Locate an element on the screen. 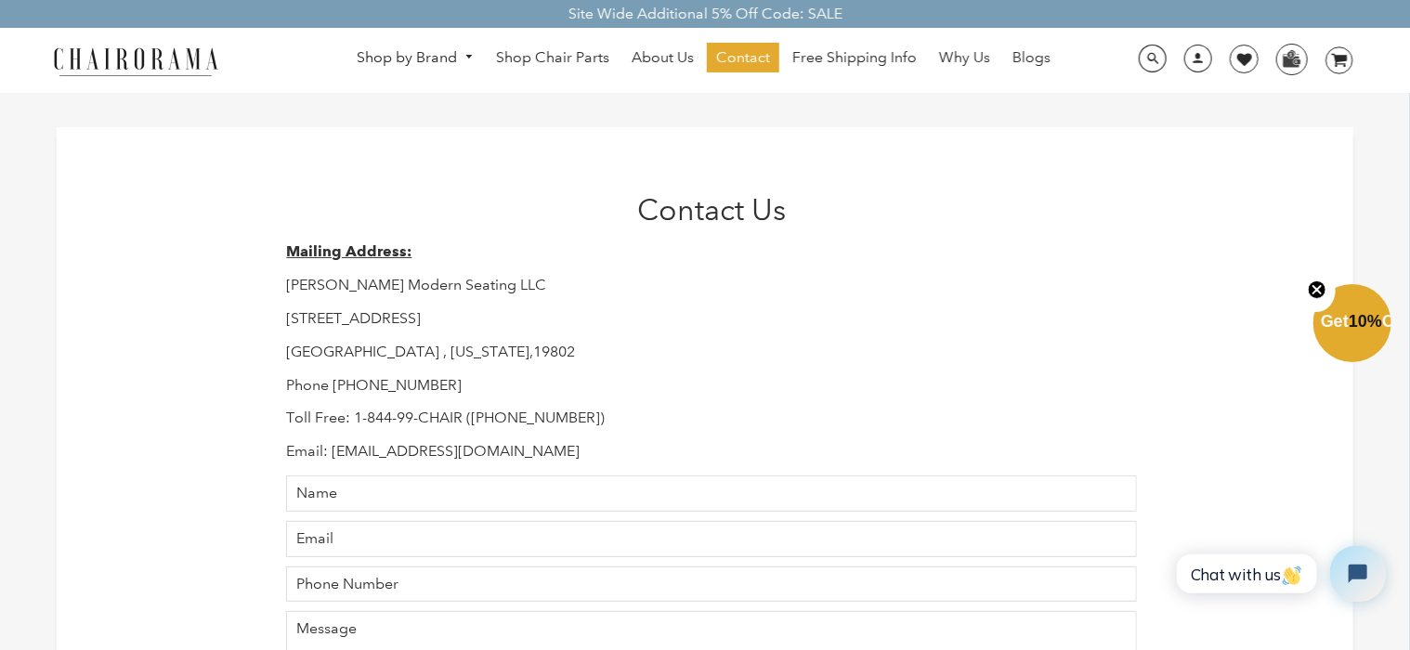 The width and height of the screenshot is (1410, 650). a: Shop Chair Parts is located at coordinates (553, 58).